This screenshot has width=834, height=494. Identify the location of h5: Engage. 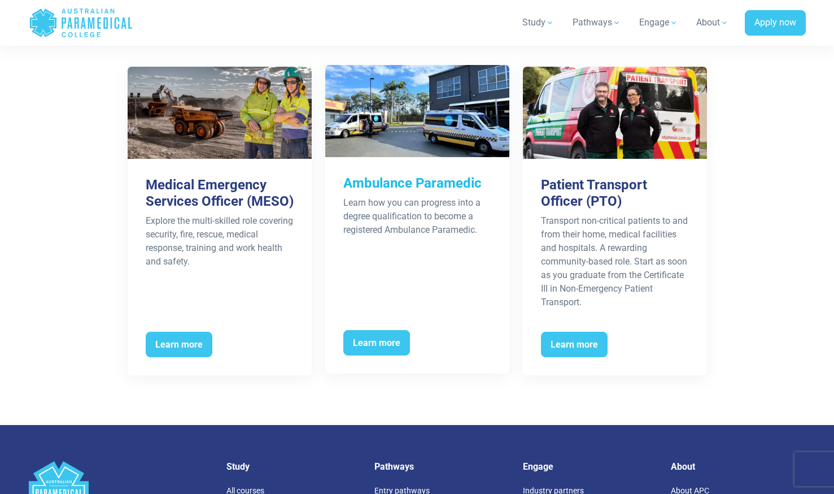
(590, 466).